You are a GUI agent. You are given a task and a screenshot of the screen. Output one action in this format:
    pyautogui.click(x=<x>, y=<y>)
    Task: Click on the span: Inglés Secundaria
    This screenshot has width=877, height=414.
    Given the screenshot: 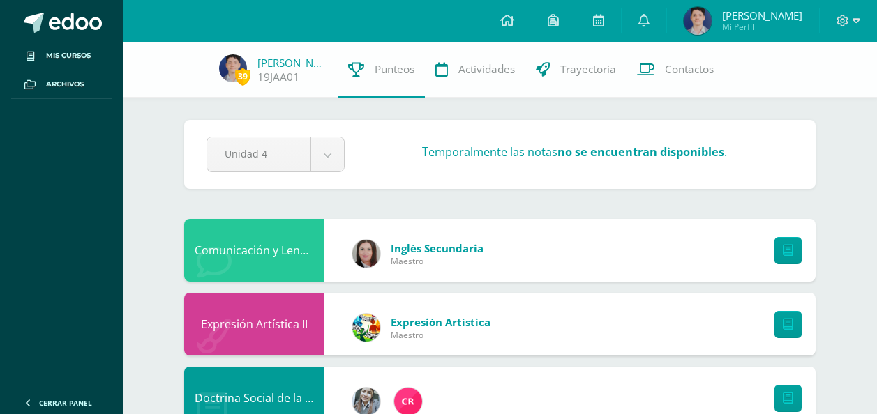 What is the action you would take?
    pyautogui.click(x=437, y=248)
    